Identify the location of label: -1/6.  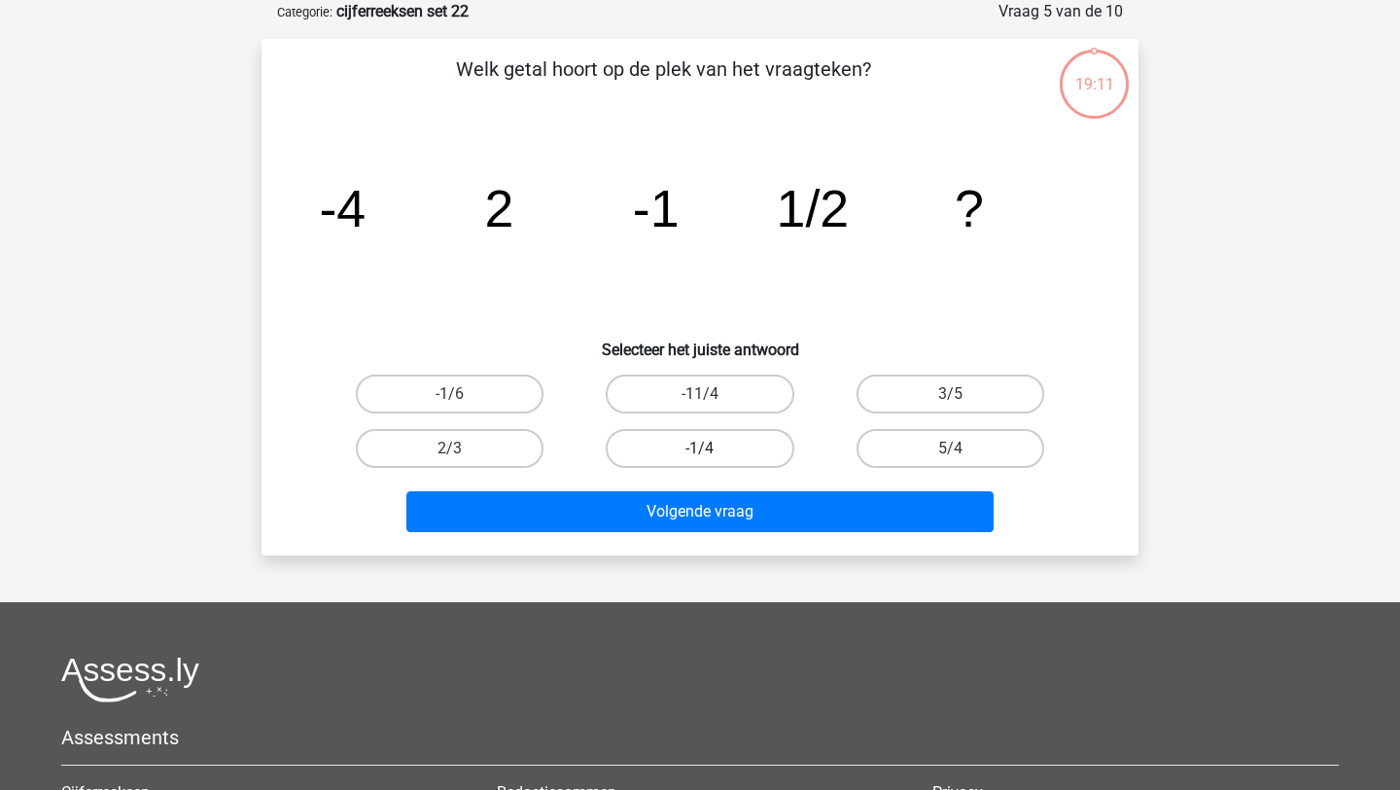
(449, 394).